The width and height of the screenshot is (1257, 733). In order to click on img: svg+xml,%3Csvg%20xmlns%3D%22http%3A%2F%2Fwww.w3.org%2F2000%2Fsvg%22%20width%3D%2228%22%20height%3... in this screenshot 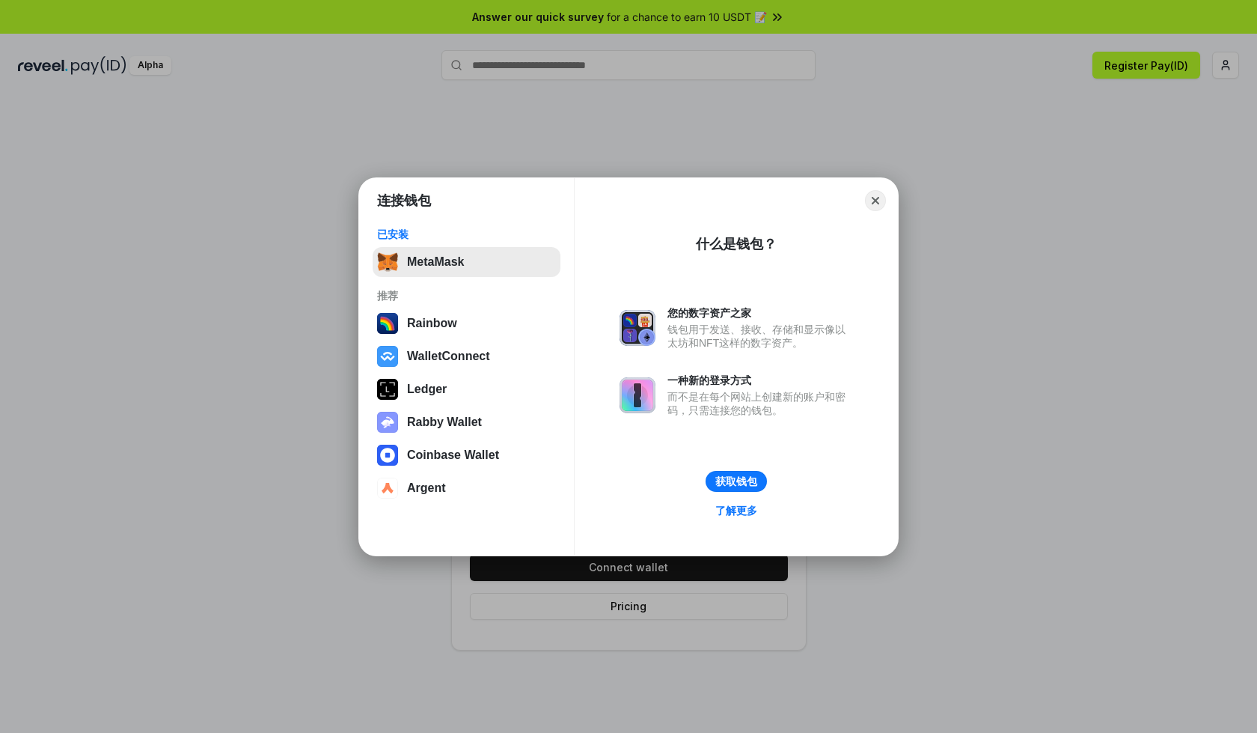, I will do `click(388, 389)`.